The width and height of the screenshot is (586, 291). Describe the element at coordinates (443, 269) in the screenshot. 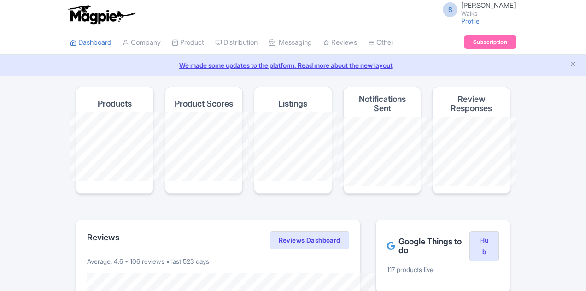

I see `p: 117 products live` at that location.